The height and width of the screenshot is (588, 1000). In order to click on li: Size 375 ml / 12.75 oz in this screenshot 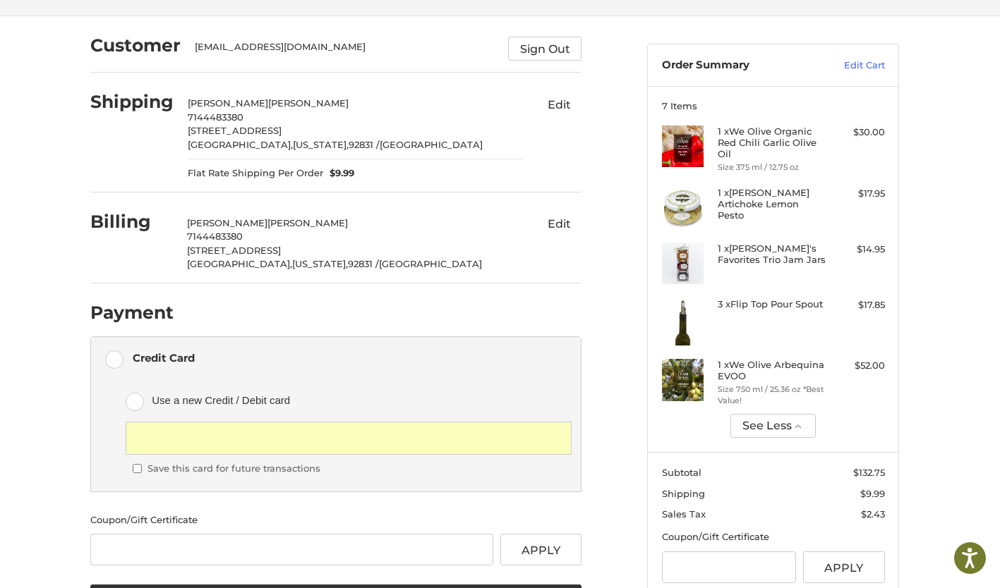, I will do `click(771, 167)`.